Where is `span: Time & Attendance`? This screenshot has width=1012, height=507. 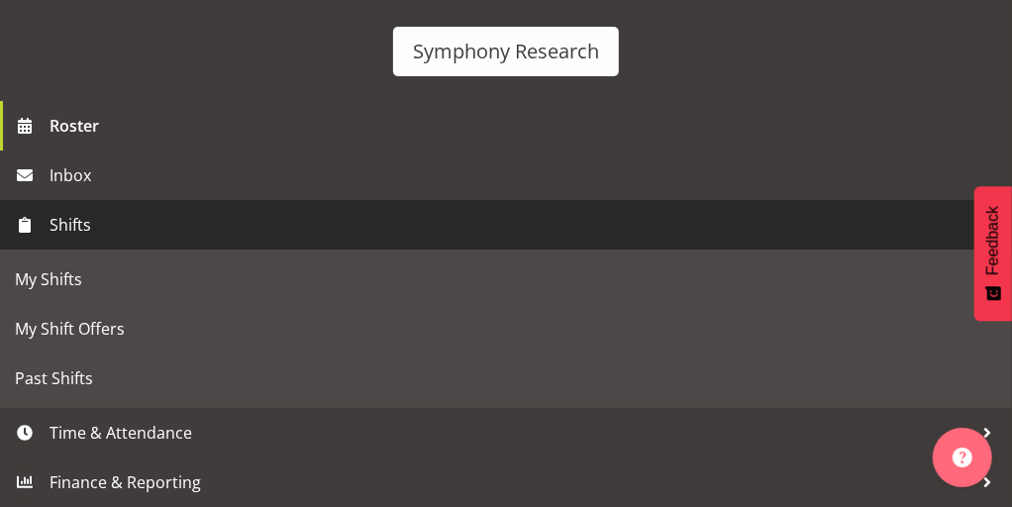
span: Time & Attendance is located at coordinates (511, 433).